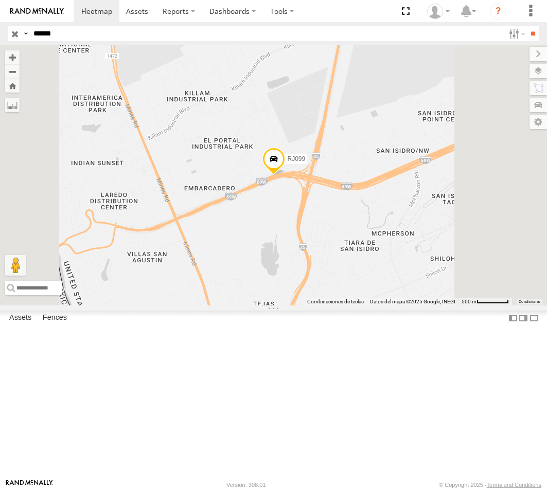 This screenshot has width=547, height=490. Describe the element at coordinates (12, 57) in the screenshot. I see `button: Zoom in` at that location.